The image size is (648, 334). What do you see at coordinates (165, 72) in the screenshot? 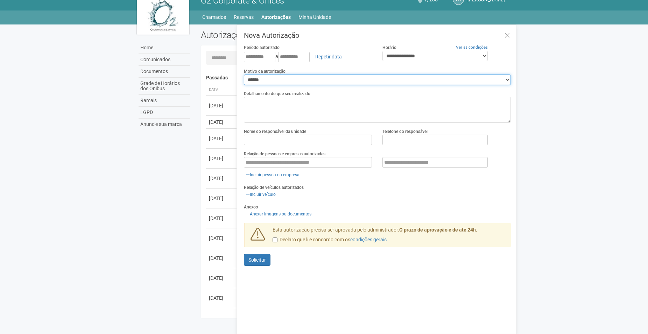
I see `a: Documentos` at bounding box center [165, 72].